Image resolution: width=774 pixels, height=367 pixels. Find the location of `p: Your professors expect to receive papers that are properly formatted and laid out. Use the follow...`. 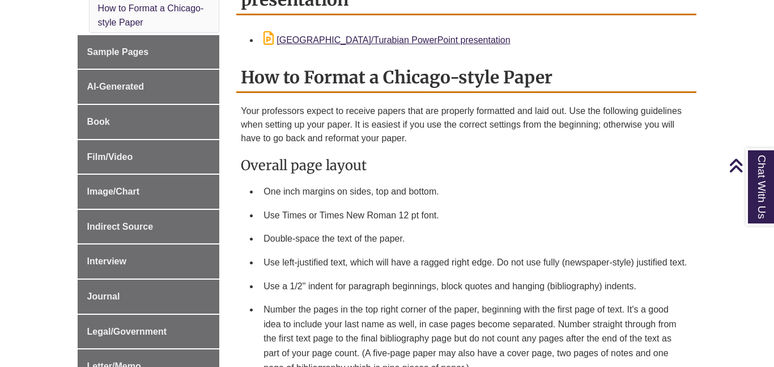

p: Your professors expect to receive papers that are properly formatted and laid out. Use the follow... is located at coordinates (466, 125).